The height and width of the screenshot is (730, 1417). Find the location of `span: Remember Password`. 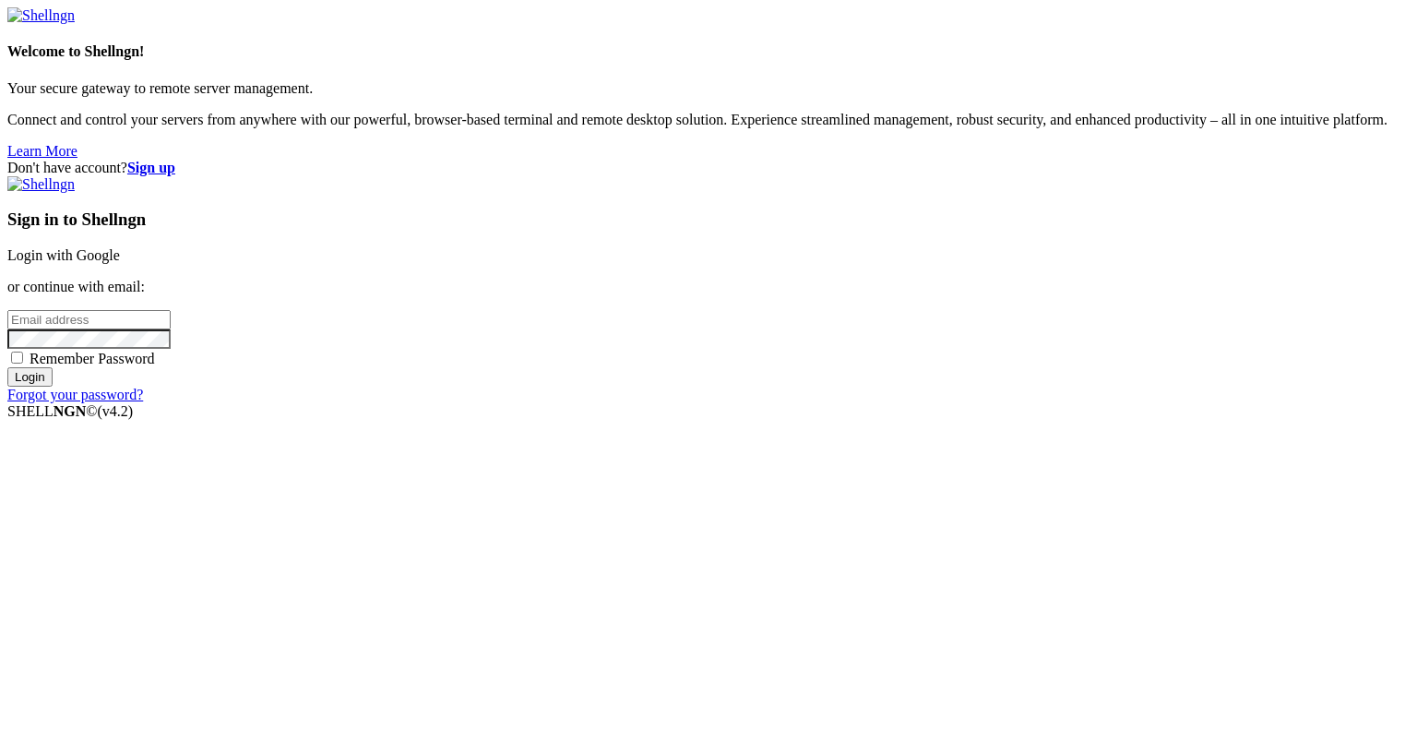

span: Remember Password is located at coordinates (92, 358).